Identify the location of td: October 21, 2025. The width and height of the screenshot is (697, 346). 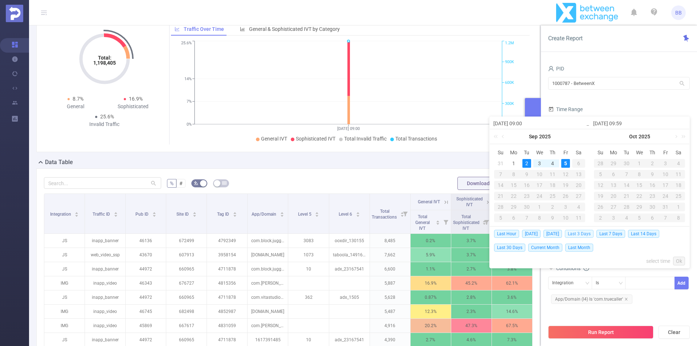
(627, 196).